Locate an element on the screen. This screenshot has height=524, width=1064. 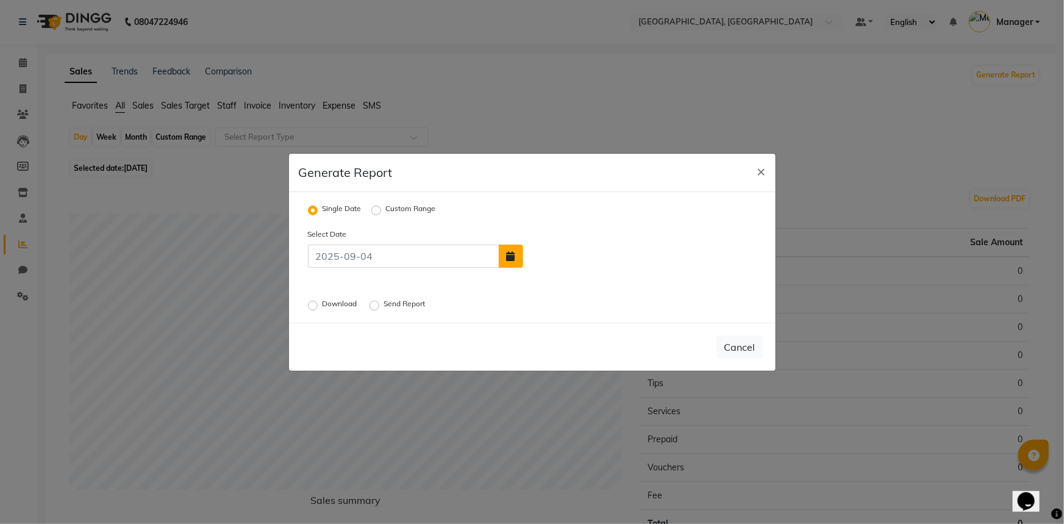
button: Cancel is located at coordinates (740, 347).